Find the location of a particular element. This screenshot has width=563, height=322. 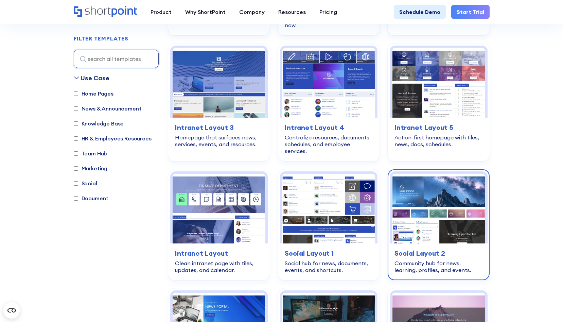

a: Home is located at coordinates (105, 12).